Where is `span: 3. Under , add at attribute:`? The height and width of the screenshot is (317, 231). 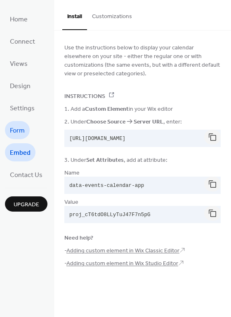
span: 3. Under , add at attribute: is located at coordinates (116, 160).